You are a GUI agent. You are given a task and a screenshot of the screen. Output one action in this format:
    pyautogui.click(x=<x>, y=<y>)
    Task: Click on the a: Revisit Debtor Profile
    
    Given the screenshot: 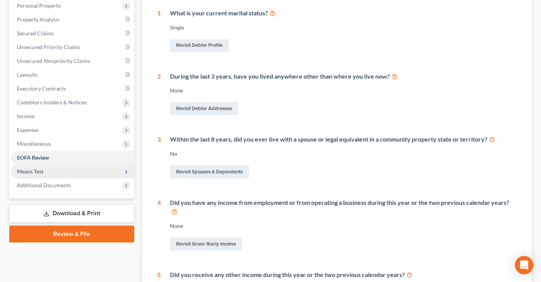 What is the action you would take?
    pyautogui.click(x=199, y=46)
    